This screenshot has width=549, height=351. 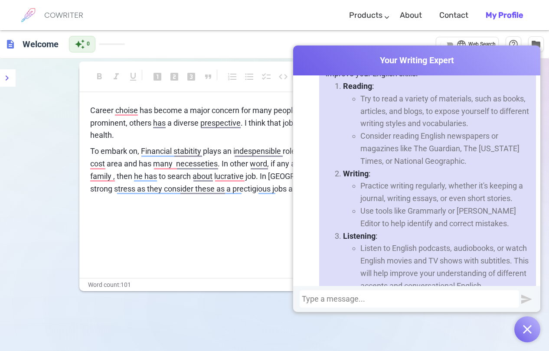 What do you see at coordinates (283, 77) in the screenshot?
I see `span: code` at bounding box center [283, 77].